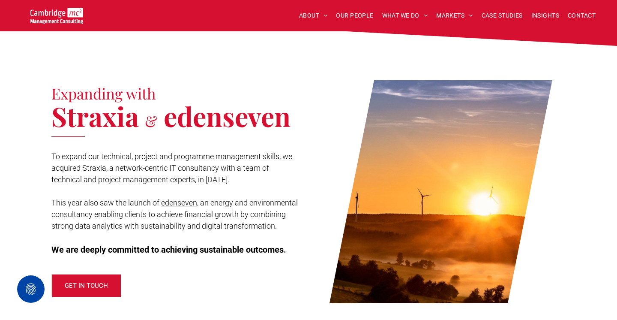  I want to click on span: GET IN TOUCH, so click(86, 285).